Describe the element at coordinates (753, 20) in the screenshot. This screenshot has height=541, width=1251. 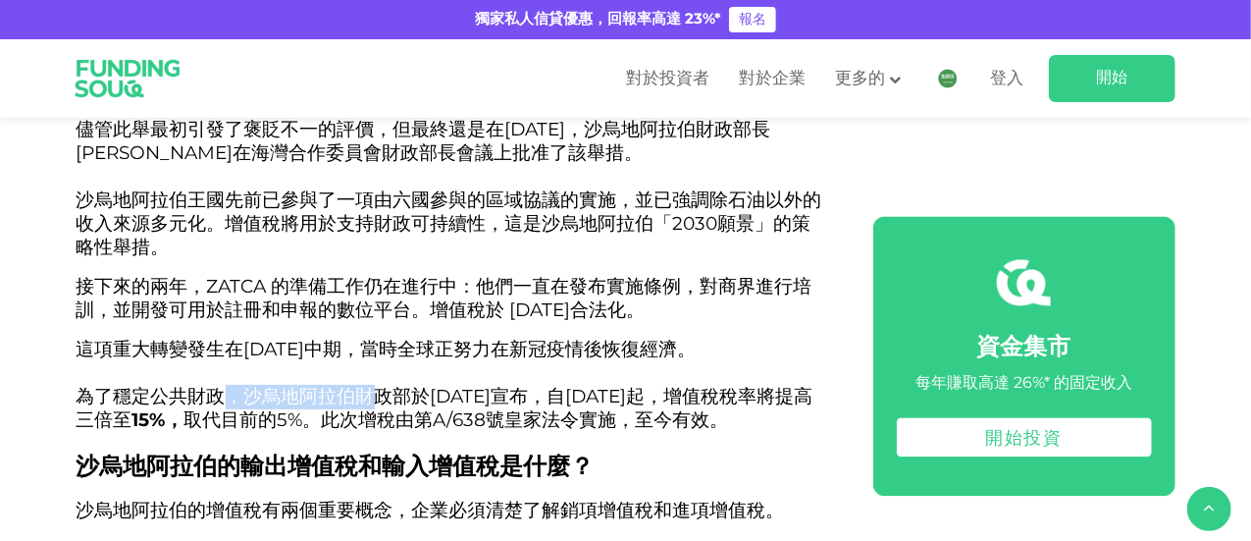
I see `a: 報名` at that location.